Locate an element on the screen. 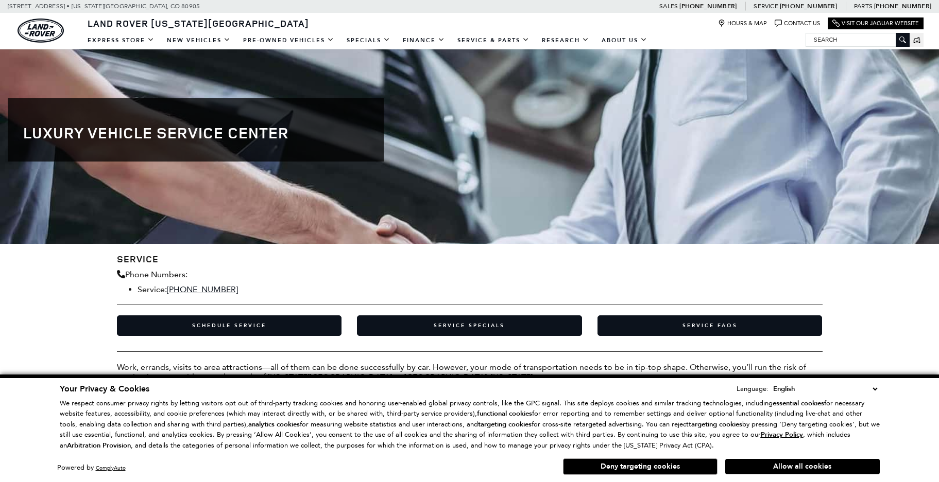 Image resolution: width=939 pixels, height=482 pixels. strong: analytics cookies is located at coordinates (274, 425).